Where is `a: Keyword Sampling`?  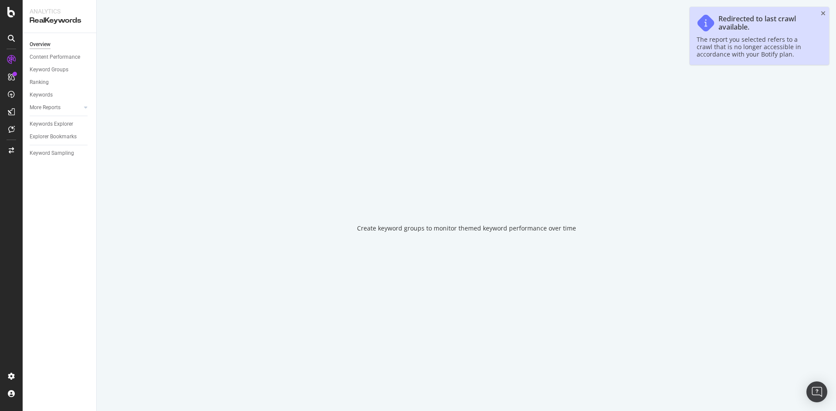
a: Keyword Sampling is located at coordinates (60, 153).